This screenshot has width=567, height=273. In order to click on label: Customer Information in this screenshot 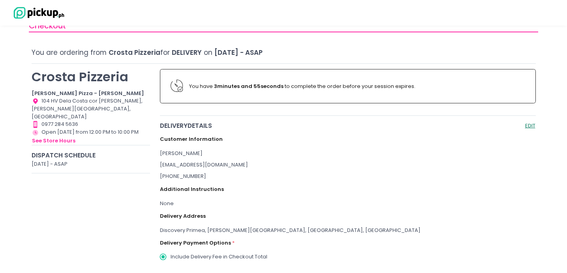, I will do `click(191, 139)`.